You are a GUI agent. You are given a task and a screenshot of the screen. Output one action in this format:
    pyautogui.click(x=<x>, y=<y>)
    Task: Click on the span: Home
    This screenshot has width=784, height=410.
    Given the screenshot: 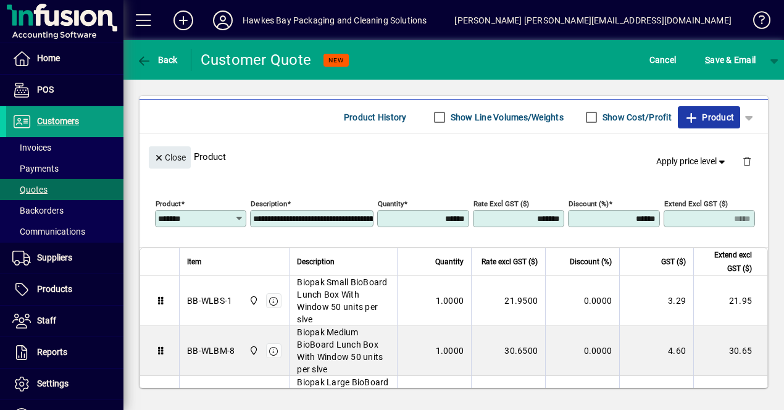 What is the action you would take?
    pyautogui.click(x=48, y=58)
    